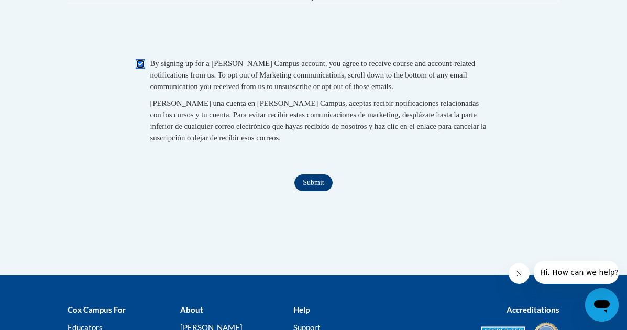 This screenshot has height=330, width=627. What do you see at coordinates (533, 310) in the screenshot?
I see `b: Accreditations` at bounding box center [533, 310].